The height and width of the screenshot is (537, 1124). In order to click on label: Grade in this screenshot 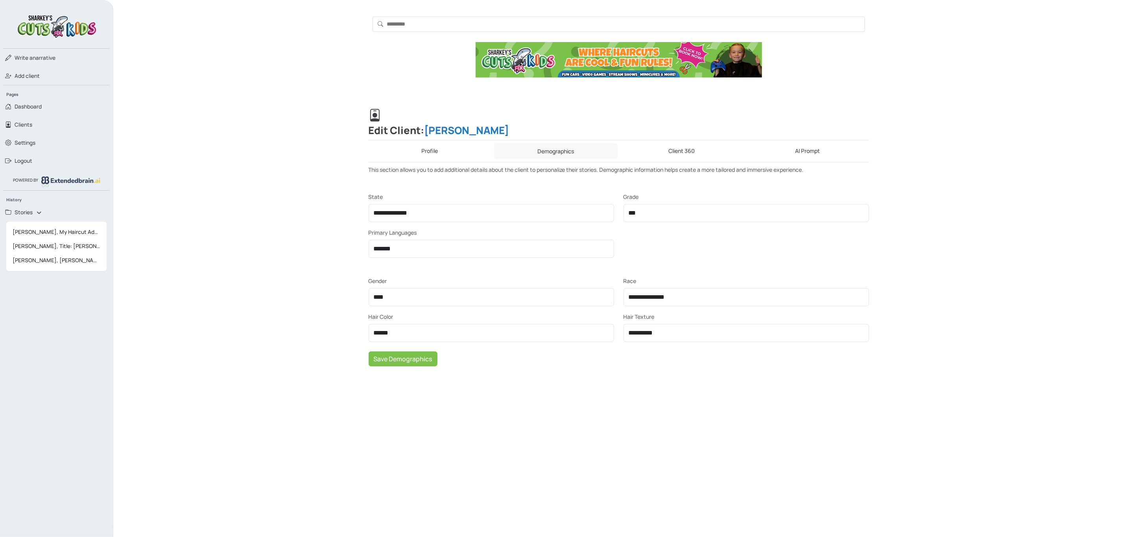, I will do `click(631, 197)`.